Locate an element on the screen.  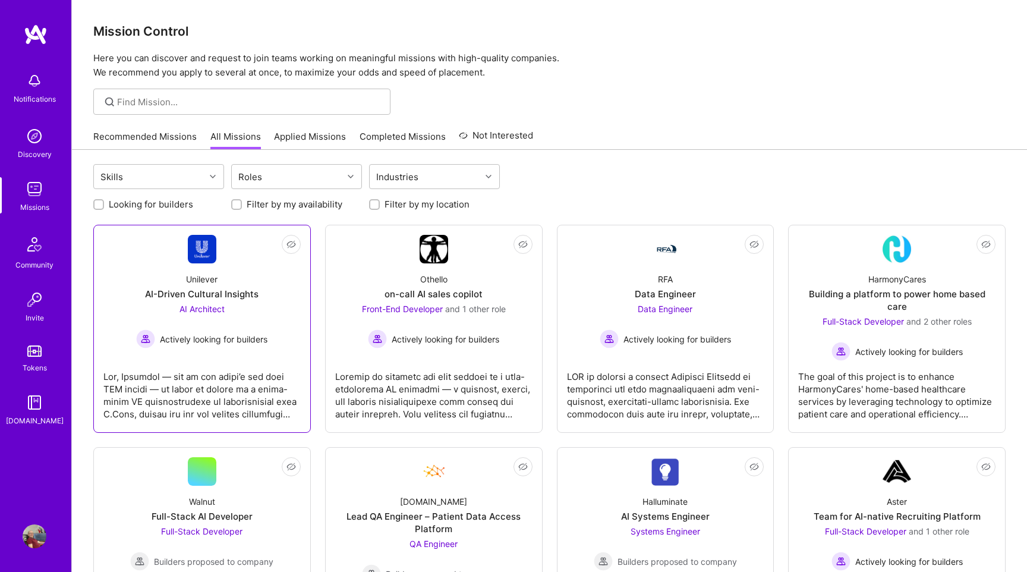
a: Recommended Missions is located at coordinates (145, 140).